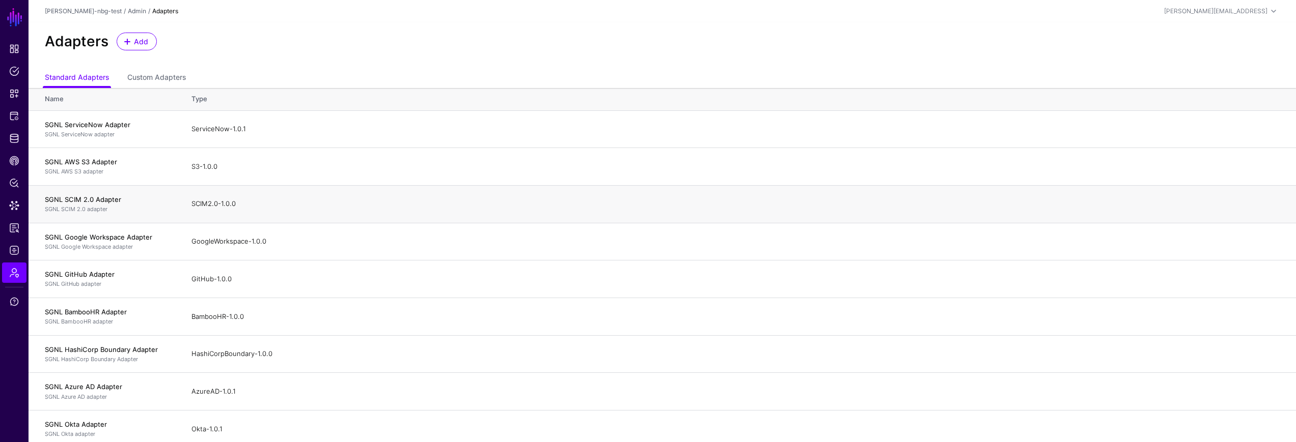 This screenshot has height=442, width=1296. Describe the element at coordinates (108, 237) in the screenshot. I see `h4: SGNL Google Workspace Adapter` at that location.